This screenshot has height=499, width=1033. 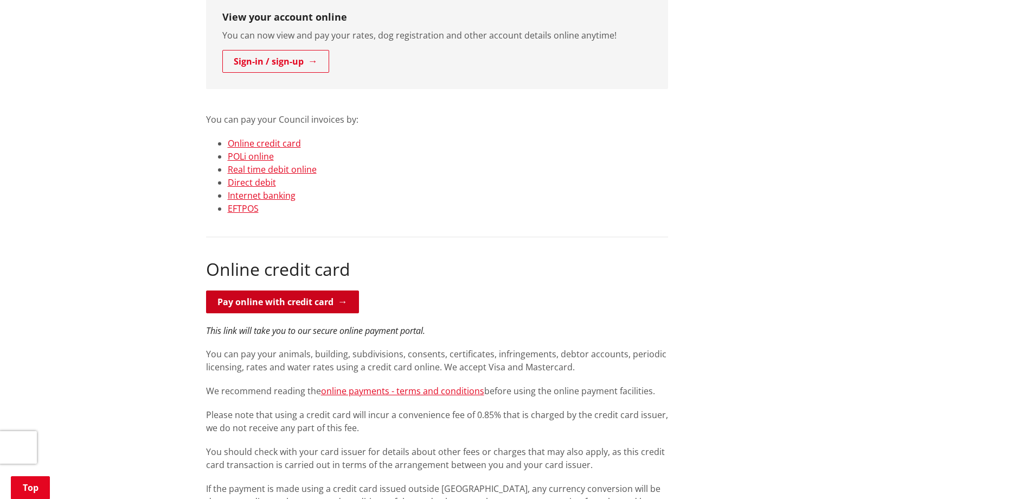 What do you see at coordinates (437, 458) in the screenshot?
I see `p: You should check with your card issuer for details about other fees or charges that may also appl...` at bounding box center [437, 458].